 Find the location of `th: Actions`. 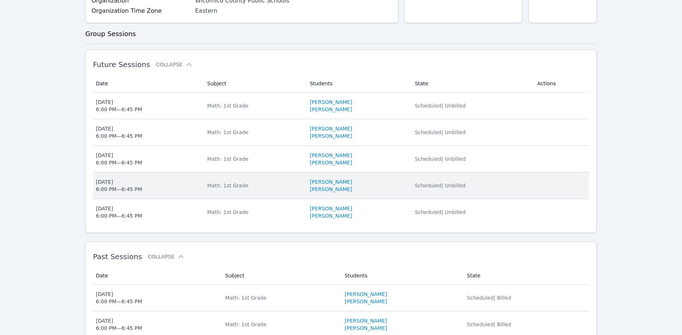

th: Actions is located at coordinates (561, 84).